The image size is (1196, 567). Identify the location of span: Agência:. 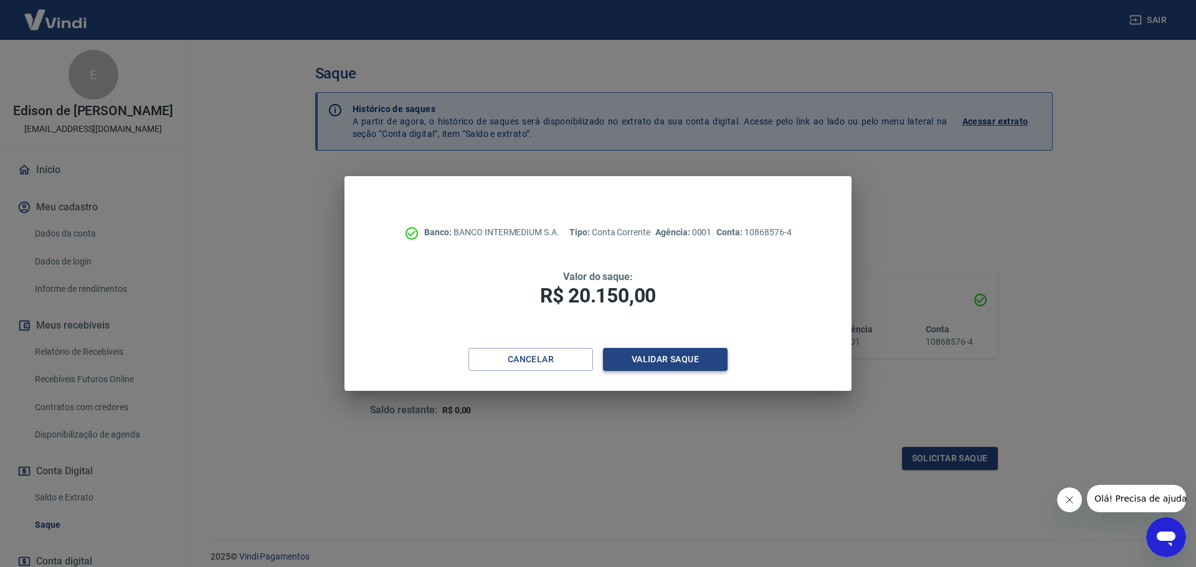
(673, 232).